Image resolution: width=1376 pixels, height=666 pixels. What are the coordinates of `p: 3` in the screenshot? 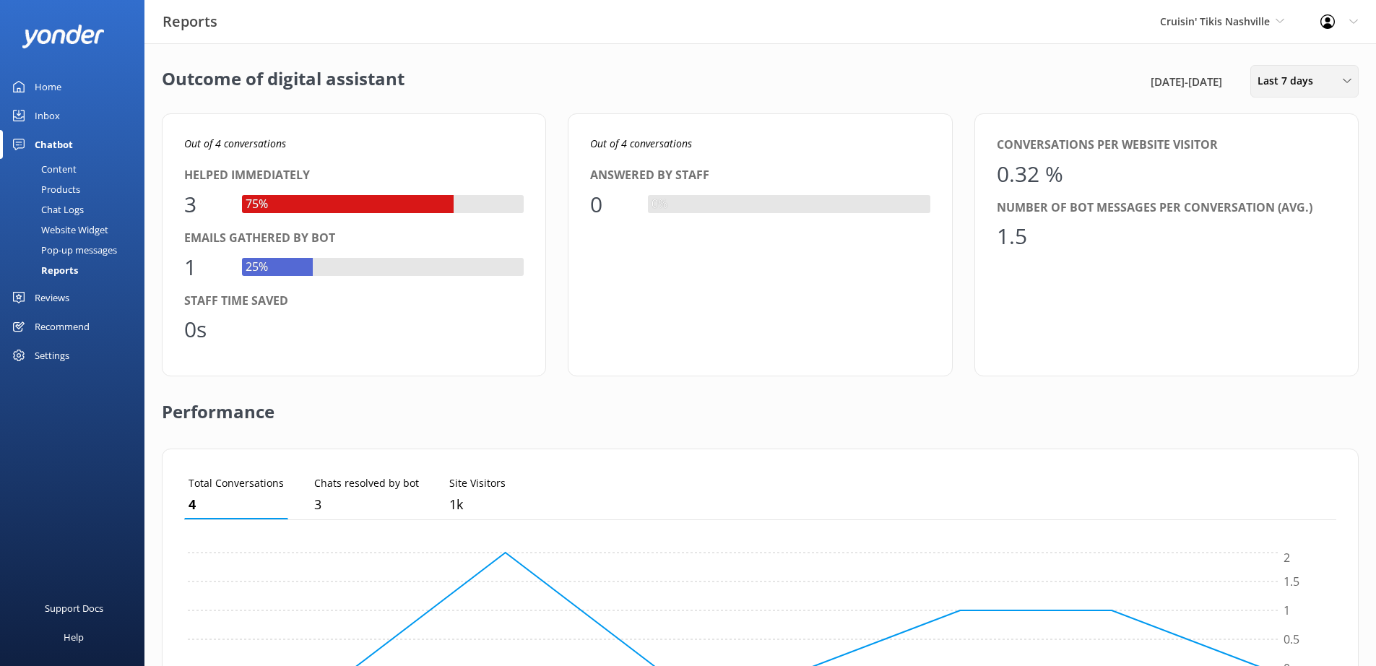 It's located at (366, 504).